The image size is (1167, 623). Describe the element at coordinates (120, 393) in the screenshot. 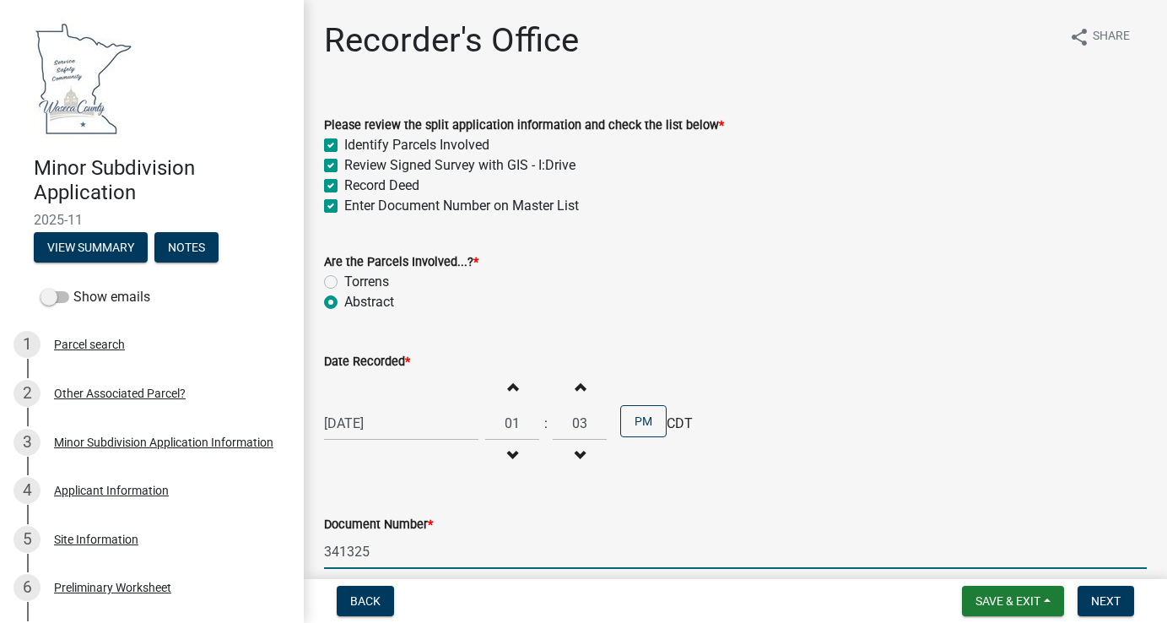

I see `div: Other Associated Parcel?` at that location.